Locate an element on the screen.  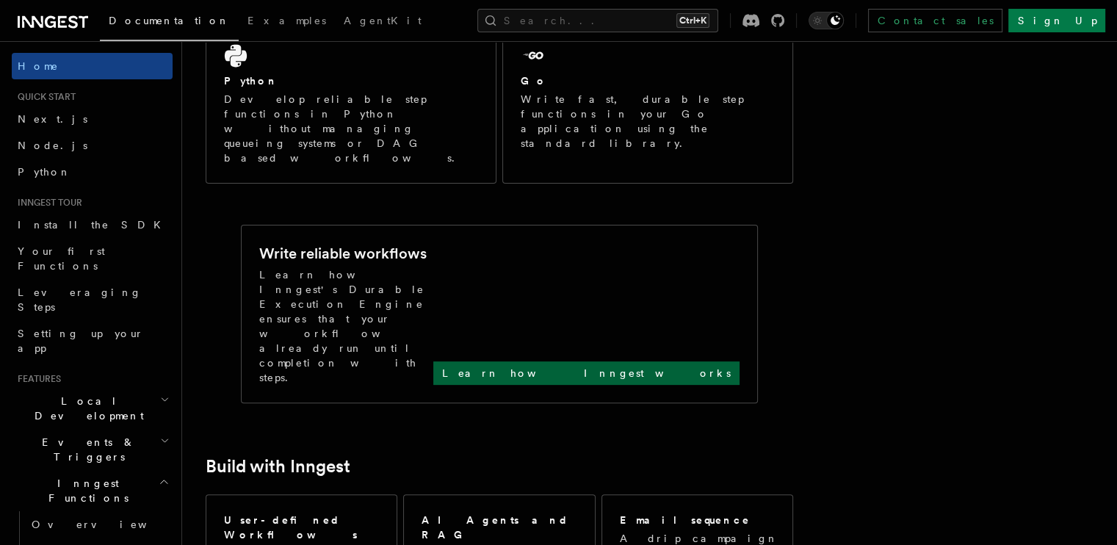
a: Contact sales is located at coordinates (935, 21).